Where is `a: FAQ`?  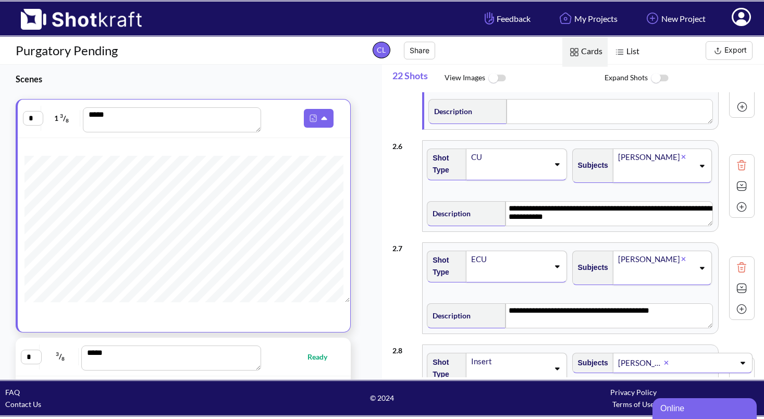 a: FAQ is located at coordinates (13, 392).